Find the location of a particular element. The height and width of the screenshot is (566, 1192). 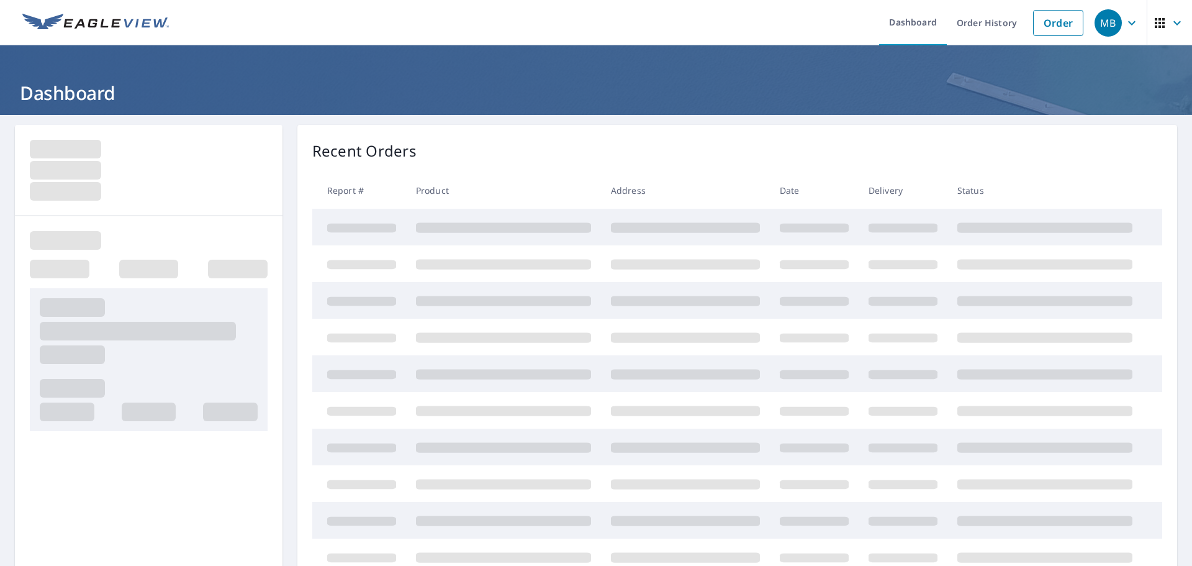

th: Report # is located at coordinates (359, 190).